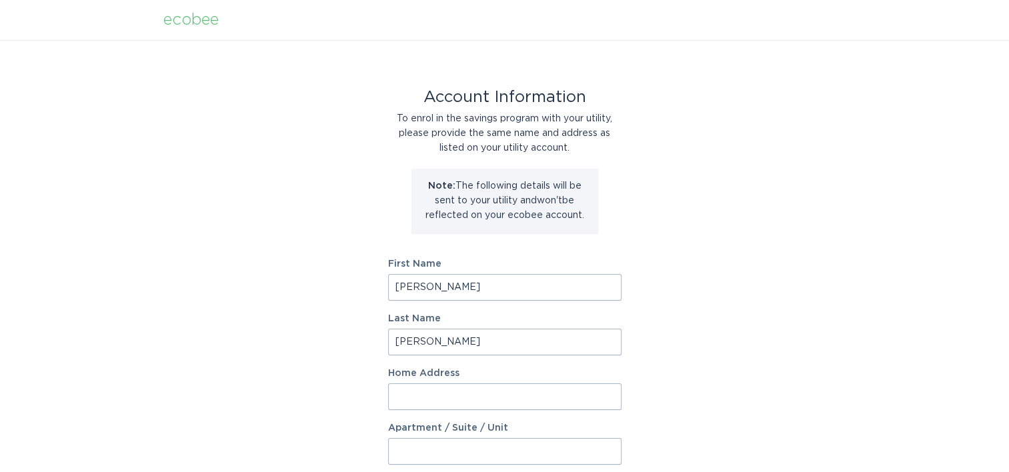 Image resolution: width=1009 pixels, height=472 pixels. What do you see at coordinates (505, 374) in the screenshot?
I see `label: Home Address` at bounding box center [505, 374].